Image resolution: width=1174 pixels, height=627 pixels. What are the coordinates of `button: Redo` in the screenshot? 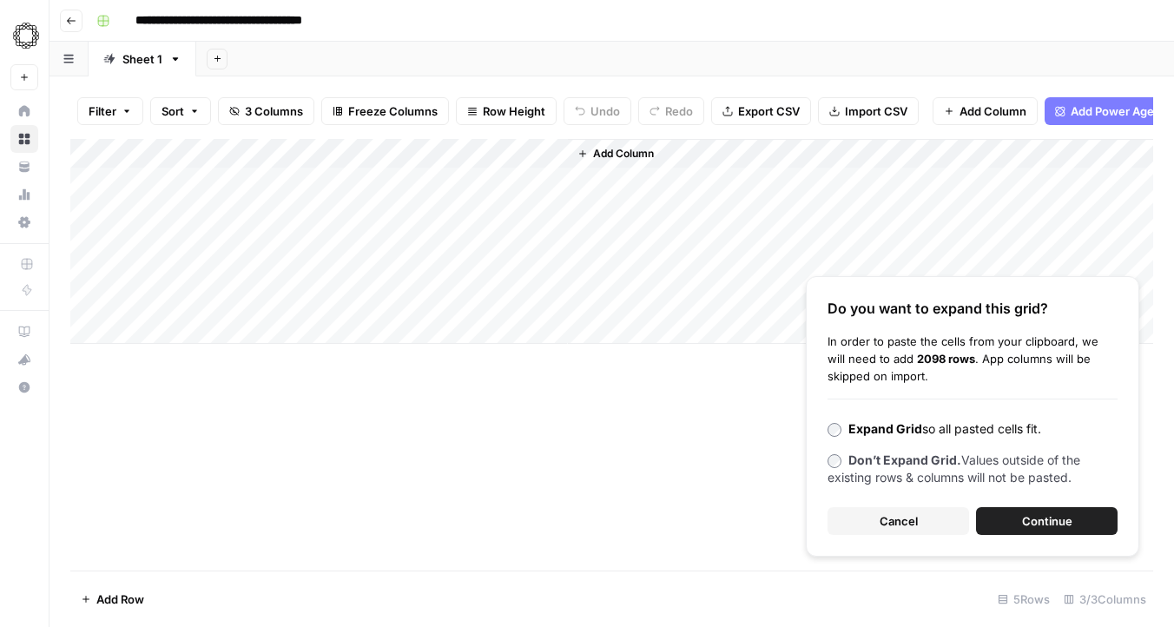 It's located at (671, 111).